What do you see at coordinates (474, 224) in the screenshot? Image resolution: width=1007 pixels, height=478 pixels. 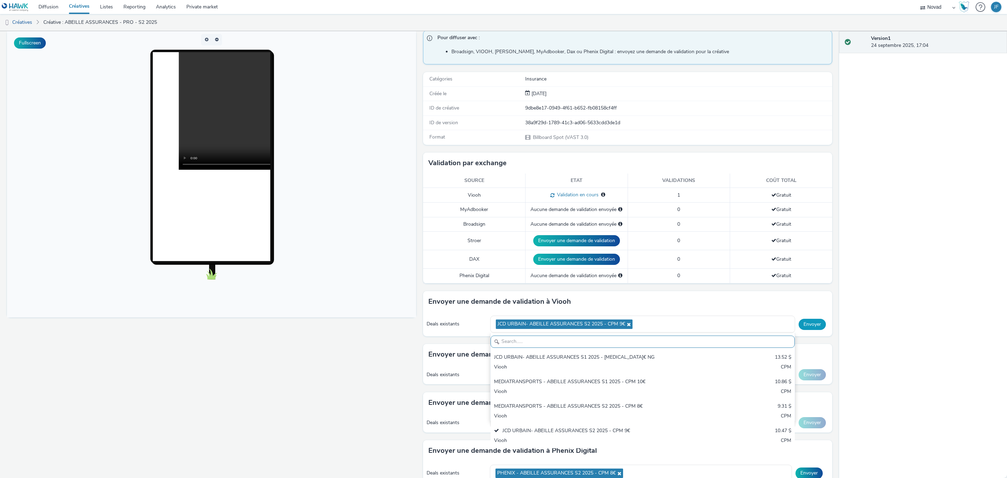 I see `td: Broadsign` at bounding box center [474, 224].